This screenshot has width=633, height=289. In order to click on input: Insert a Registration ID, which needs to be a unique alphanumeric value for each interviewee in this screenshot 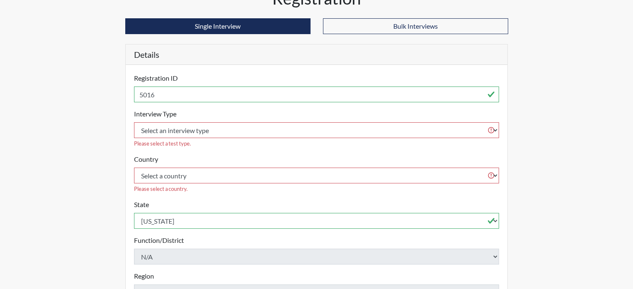, I will do `click(317, 95)`.